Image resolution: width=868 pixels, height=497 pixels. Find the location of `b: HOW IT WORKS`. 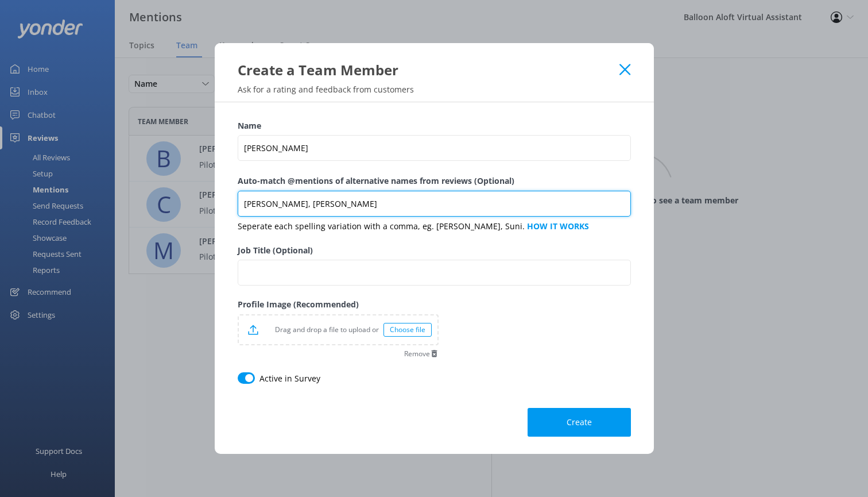

b: HOW IT WORKS is located at coordinates (558, 226).